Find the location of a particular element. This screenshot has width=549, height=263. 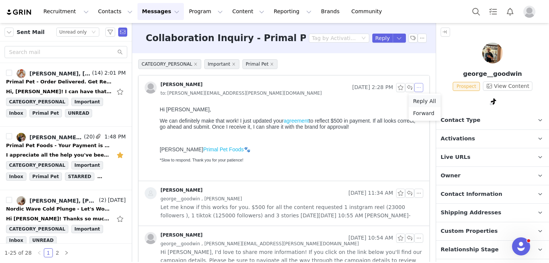

button: Reporting is located at coordinates (293, 11).